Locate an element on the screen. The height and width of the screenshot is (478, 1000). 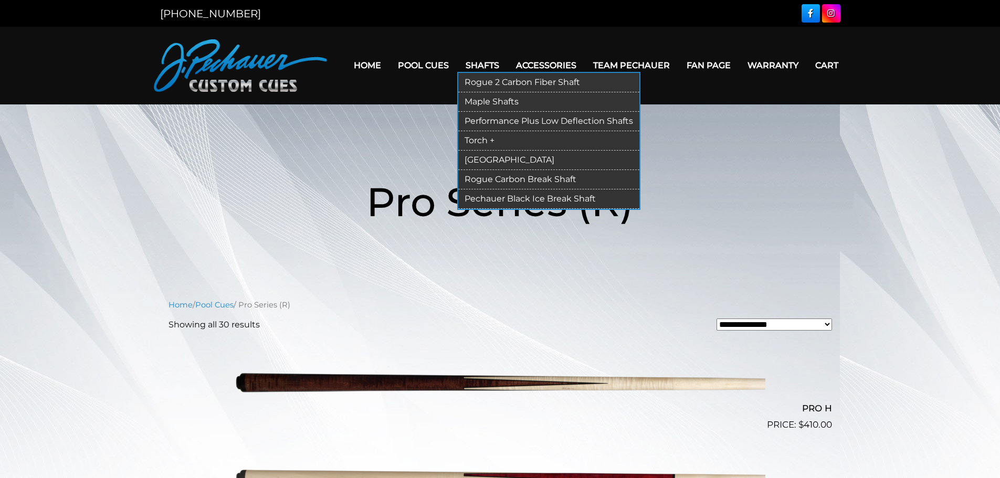
a: Maple Shafts is located at coordinates (548, 102).